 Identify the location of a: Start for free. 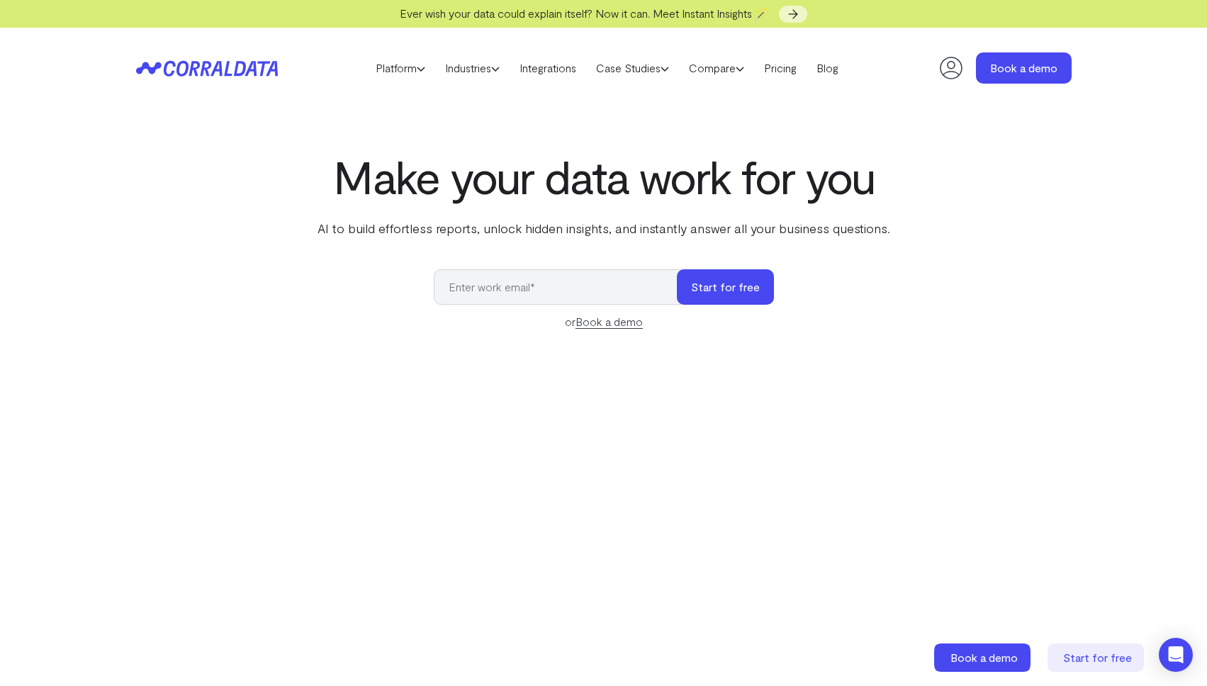
(1097, 658).